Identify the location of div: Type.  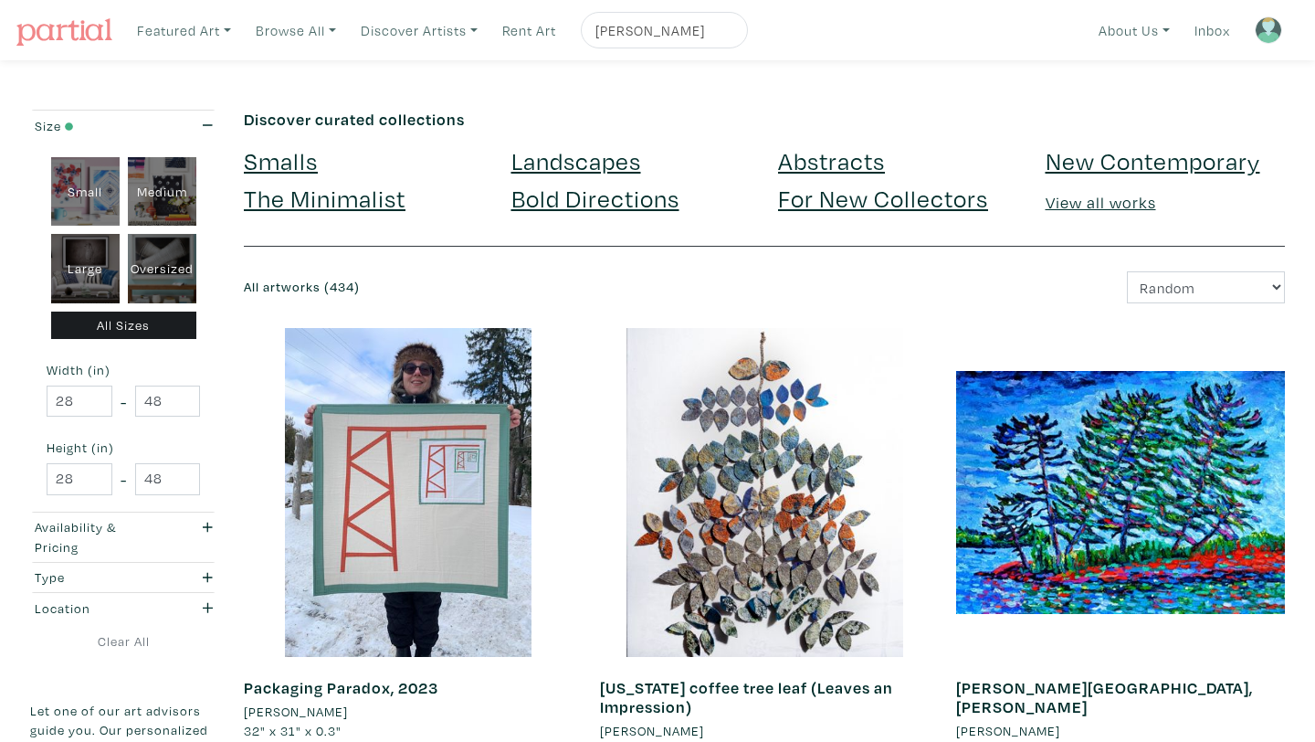
(98, 577).